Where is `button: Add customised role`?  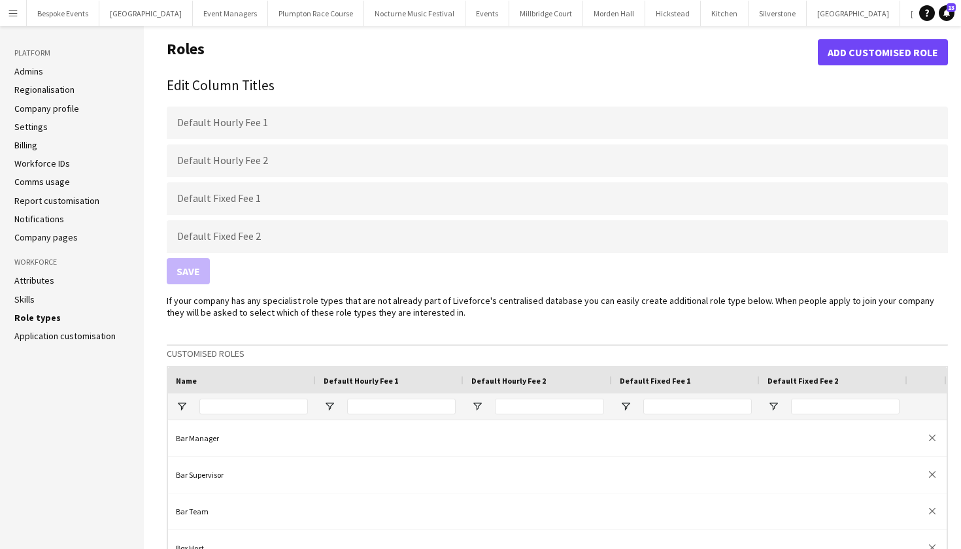
button: Add customised role is located at coordinates (883, 52).